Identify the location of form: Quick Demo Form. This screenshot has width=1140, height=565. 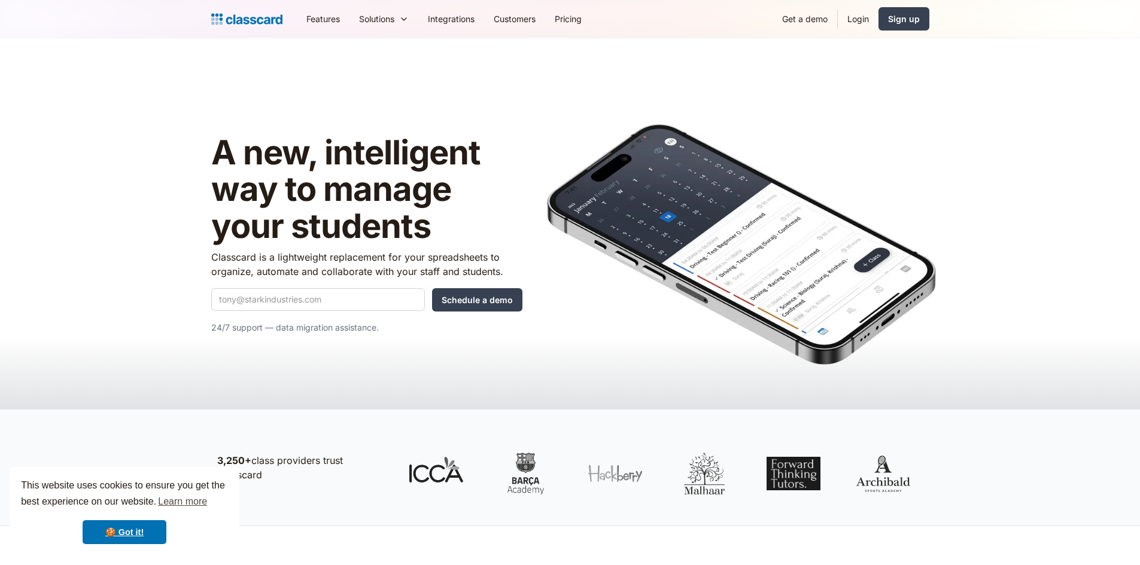
(367, 300).